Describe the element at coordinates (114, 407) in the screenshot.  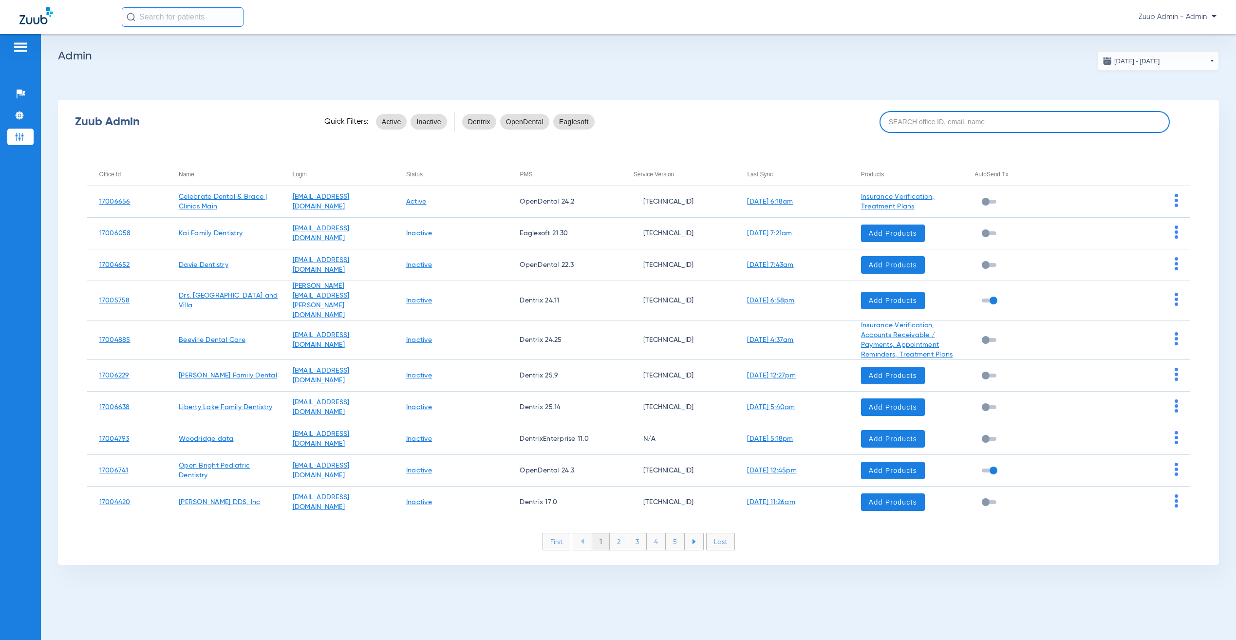
I see `a: 17006638` at that location.